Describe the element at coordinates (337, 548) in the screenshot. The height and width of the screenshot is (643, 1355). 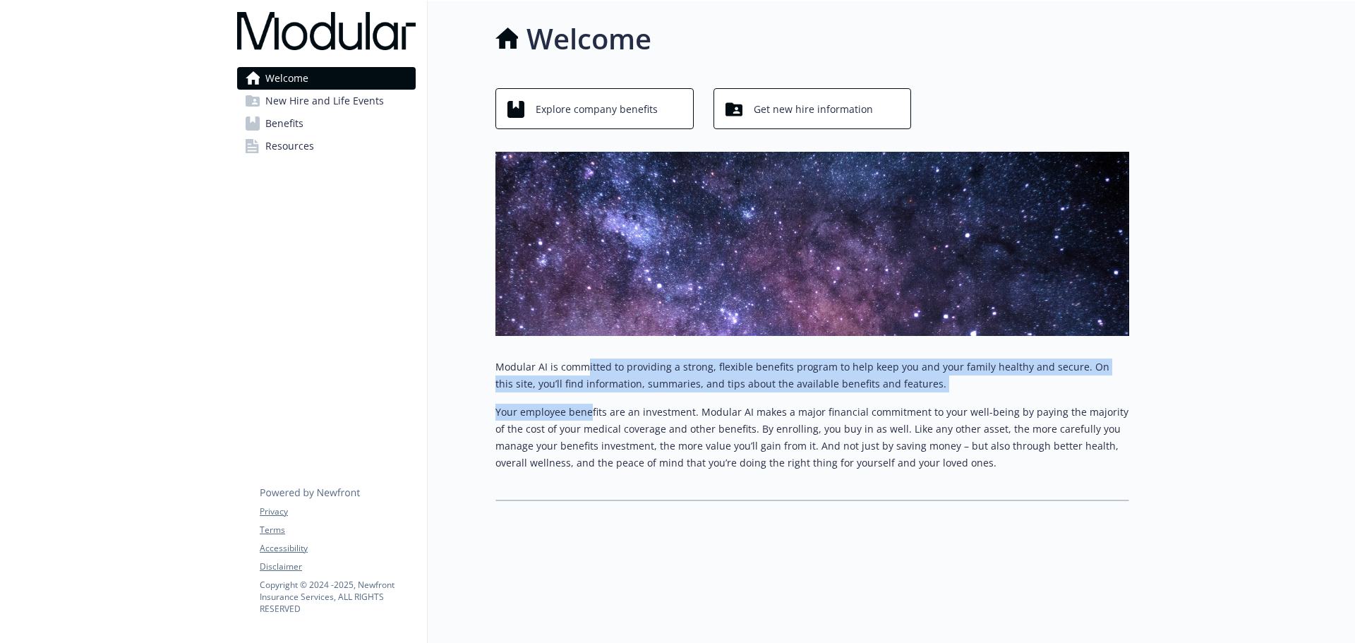
I see `a: Accessibility` at that location.